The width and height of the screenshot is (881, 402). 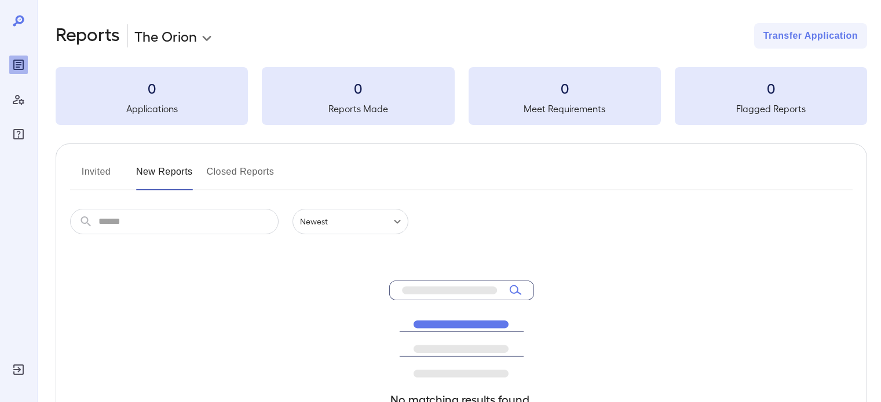 What do you see at coordinates (87, 36) in the screenshot?
I see `h2: Reports` at bounding box center [87, 36].